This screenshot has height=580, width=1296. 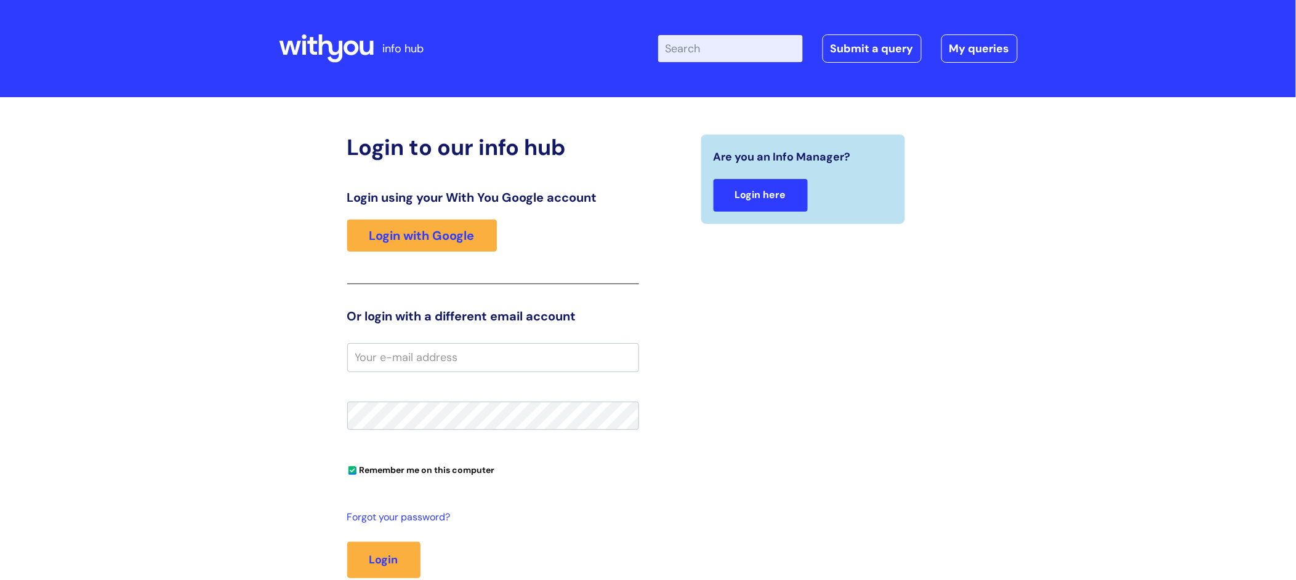 What do you see at coordinates (782, 157) in the screenshot?
I see `span: Are you an Info Manager?` at bounding box center [782, 157].